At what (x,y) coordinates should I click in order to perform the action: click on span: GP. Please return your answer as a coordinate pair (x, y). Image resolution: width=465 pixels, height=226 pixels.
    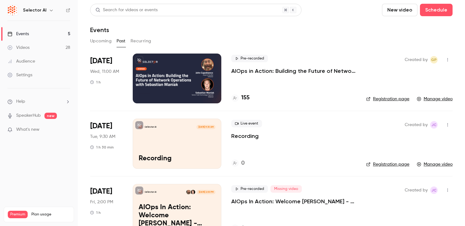
    Looking at the image, I should click on (434, 60).